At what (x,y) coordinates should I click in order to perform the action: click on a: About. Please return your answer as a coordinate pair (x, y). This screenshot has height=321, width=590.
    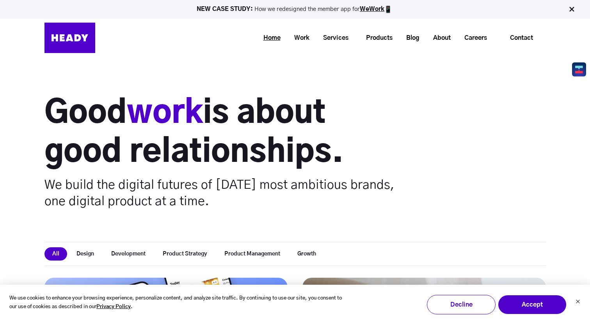
    Looking at the image, I should click on (439, 38).